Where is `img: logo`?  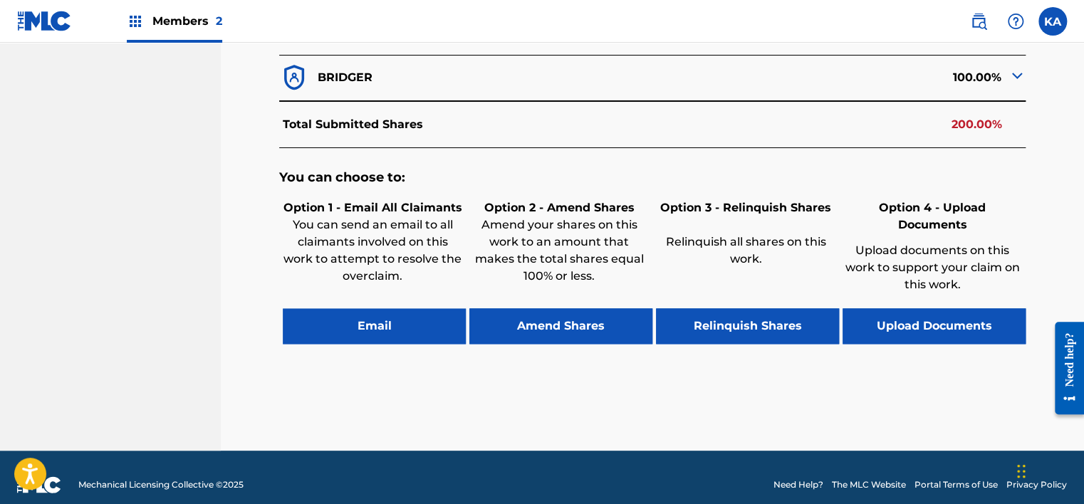
img: logo is located at coordinates (39, 485).